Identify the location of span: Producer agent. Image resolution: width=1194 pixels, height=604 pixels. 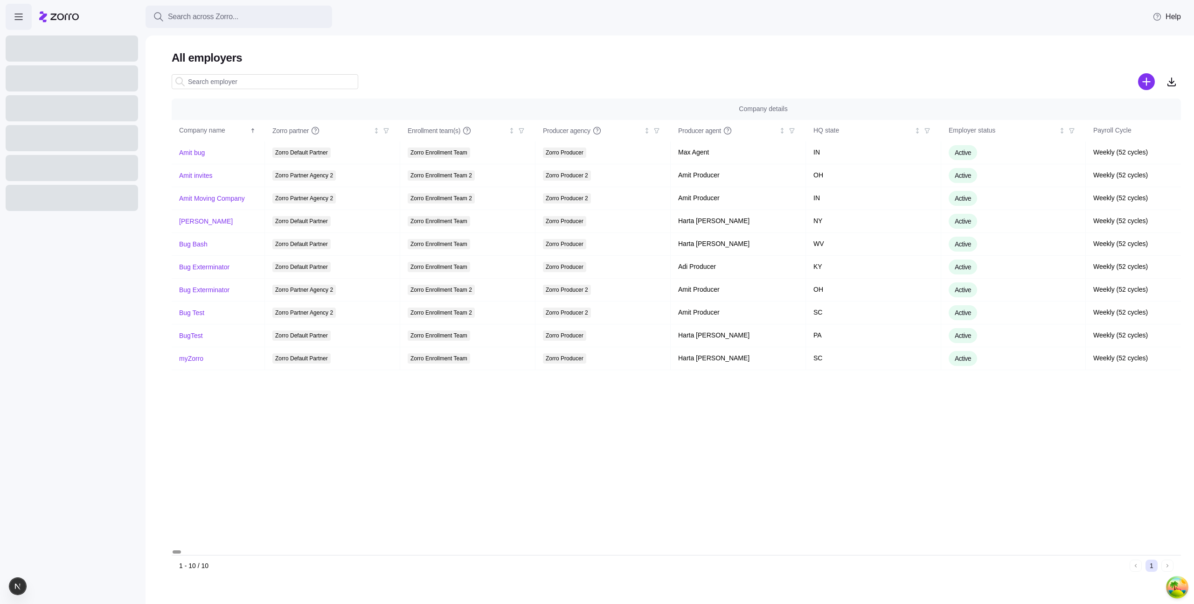
(700, 131).